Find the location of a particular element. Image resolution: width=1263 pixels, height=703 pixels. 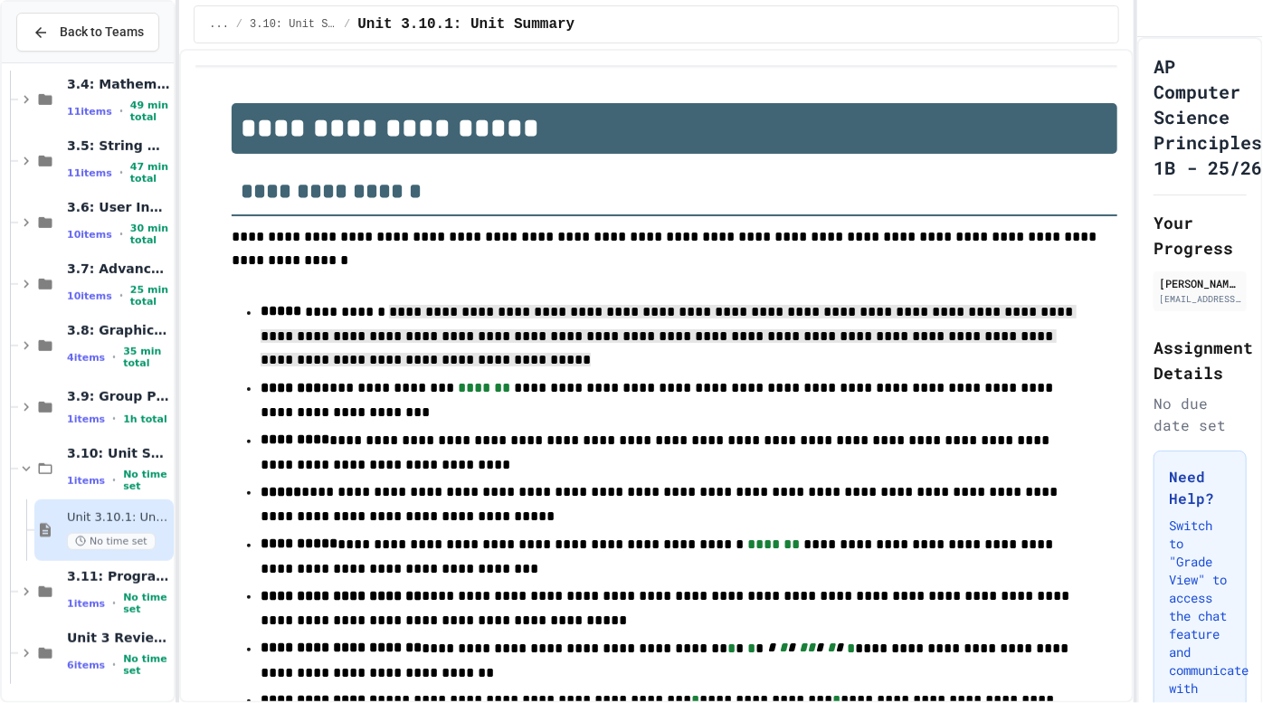

button: Back to Teams is located at coordinates (88, 32).